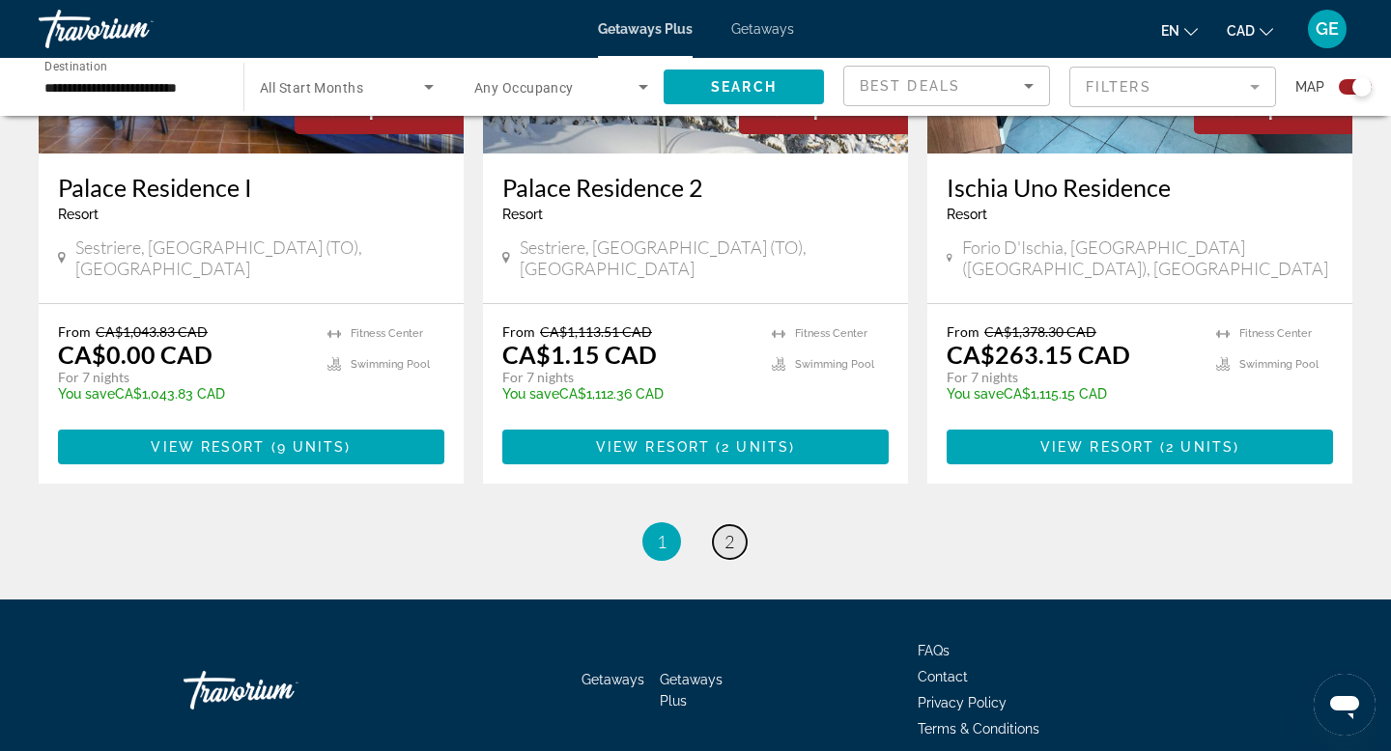  What do you see at coordinates (1179, 30) in the screenshot?
I see `button: Change language` at bounding box center [1179, 30].